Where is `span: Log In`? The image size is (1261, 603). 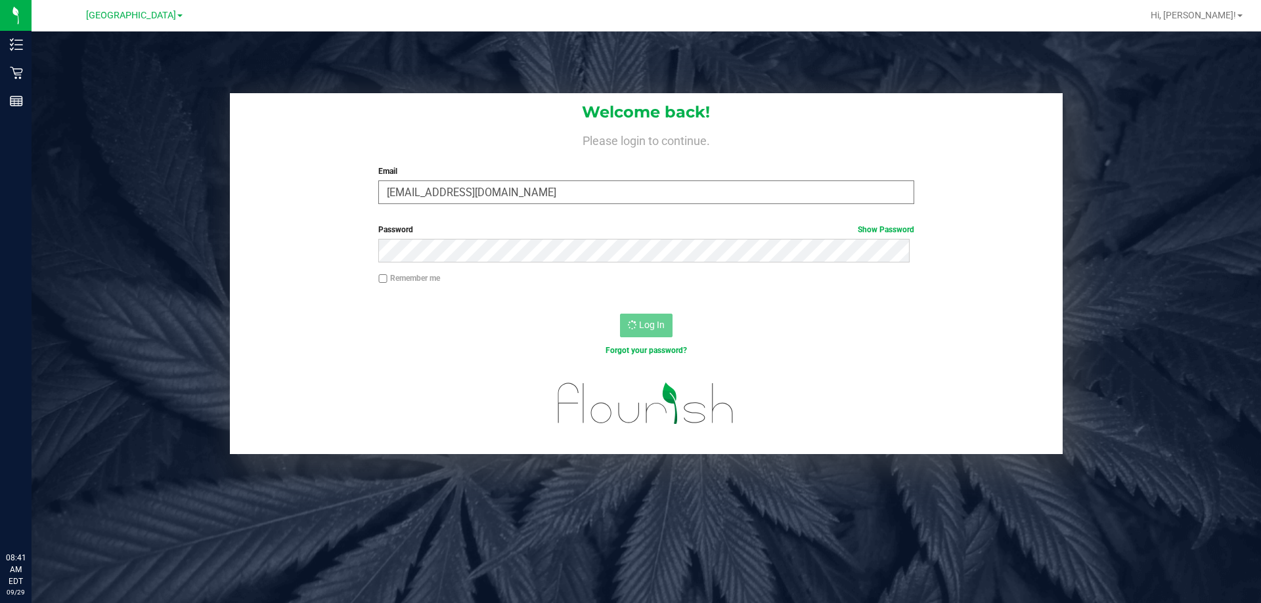 span: Log In is located at coordinates (651, 325).